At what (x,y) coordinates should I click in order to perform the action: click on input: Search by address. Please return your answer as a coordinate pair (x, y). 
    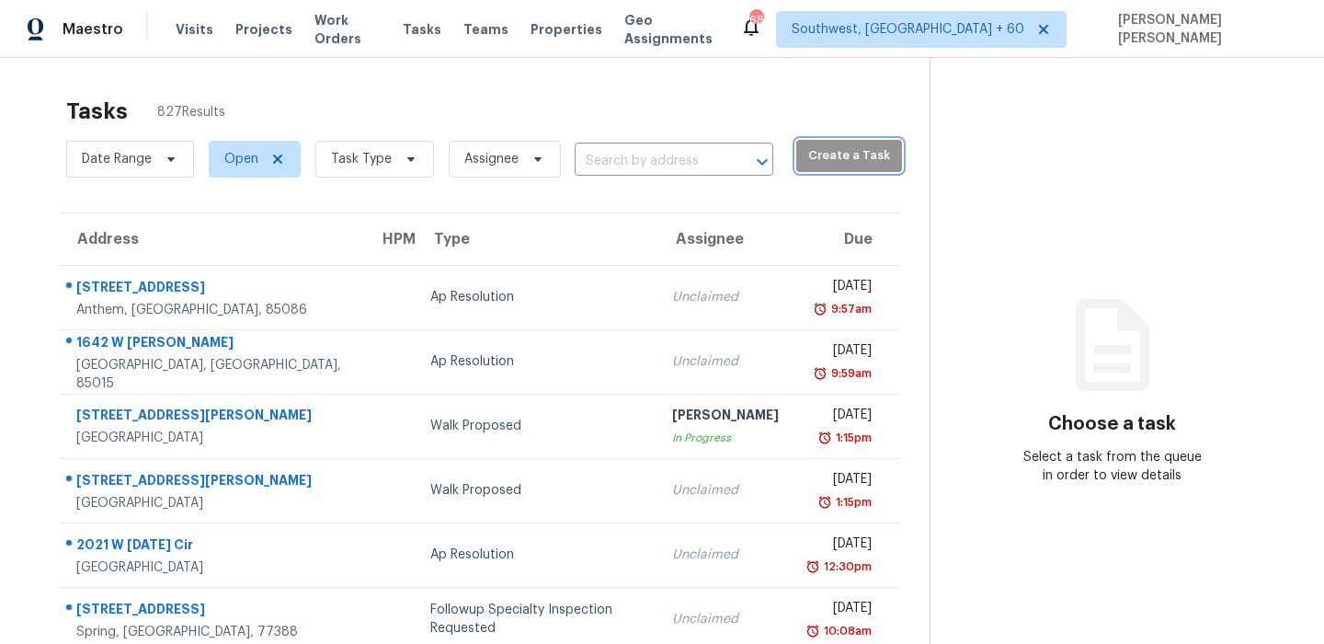
    Looking at the image, I should click on (648, 161).